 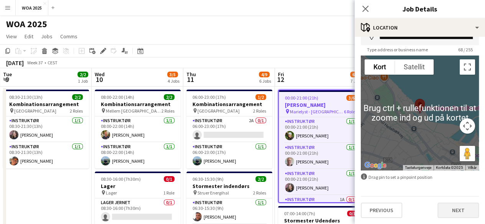 I want to click on button: Styringselement til kortkamera, so click(x=467, y=126).